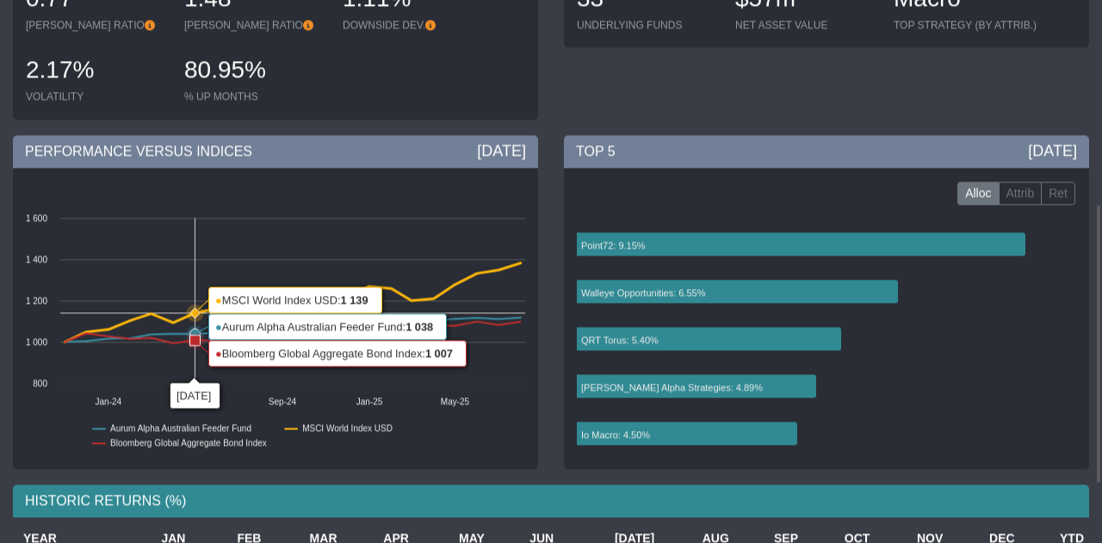  What do you see at coordinates (643, 293) in the screenshot?
I see `text: Walleye Opportunities: 6.55%` at bounding box center [643, 293].